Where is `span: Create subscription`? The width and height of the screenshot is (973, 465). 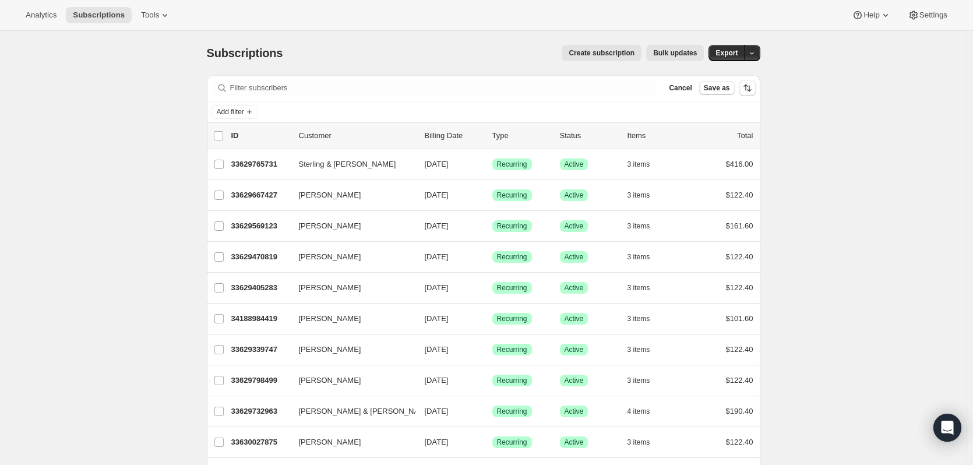
span: Create subscription is located at coordinates (601, 53).